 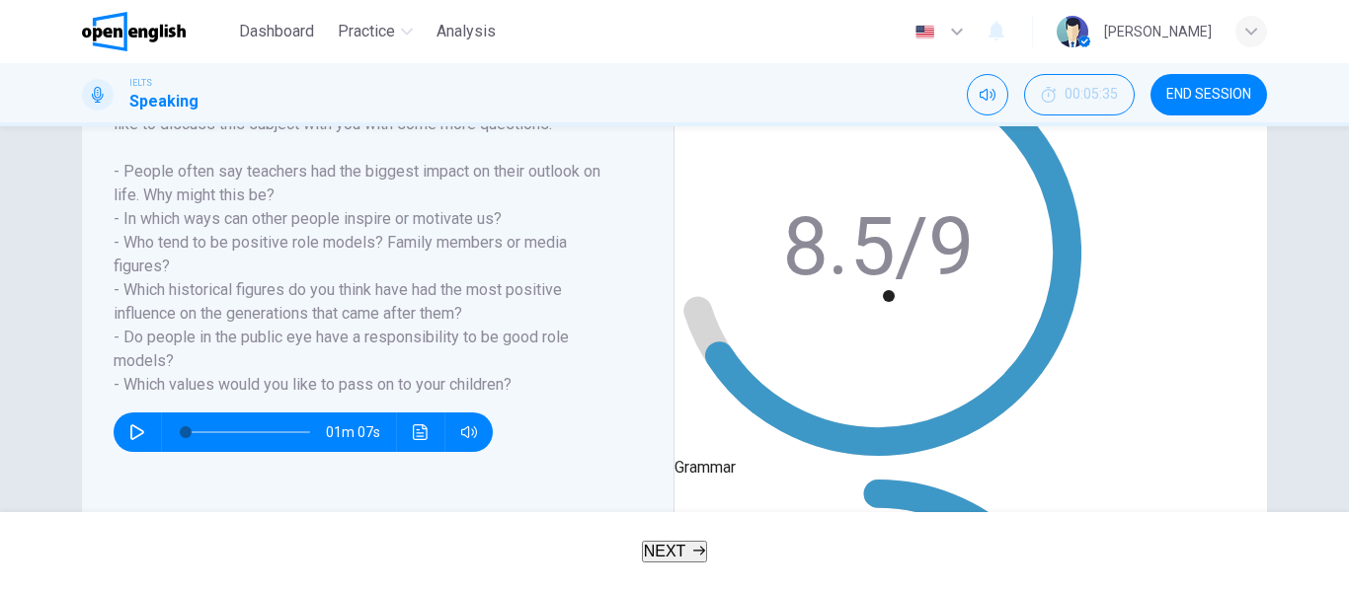 What do you see at coordinates (156, 32) in the screenshot?
I see `a: OpenEnglish logo` at bounding box center [156, 32].